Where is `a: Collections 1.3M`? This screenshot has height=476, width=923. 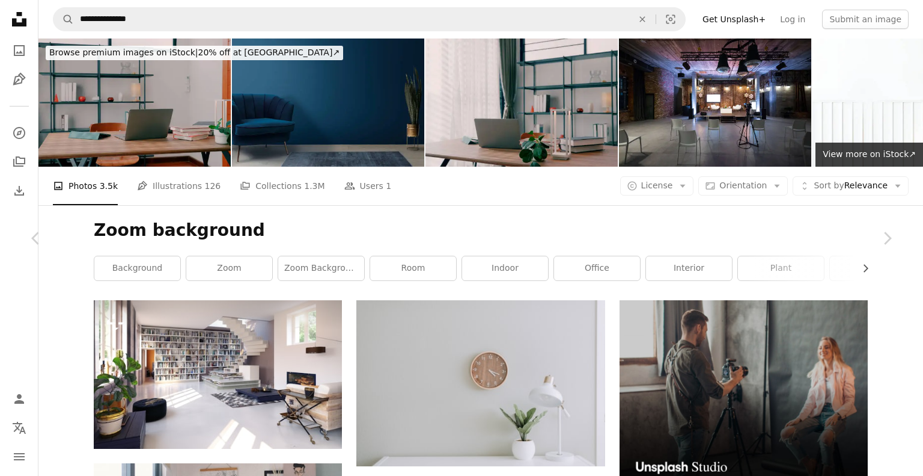 a: Collections 1.3M is located at coordinates (282, 186).